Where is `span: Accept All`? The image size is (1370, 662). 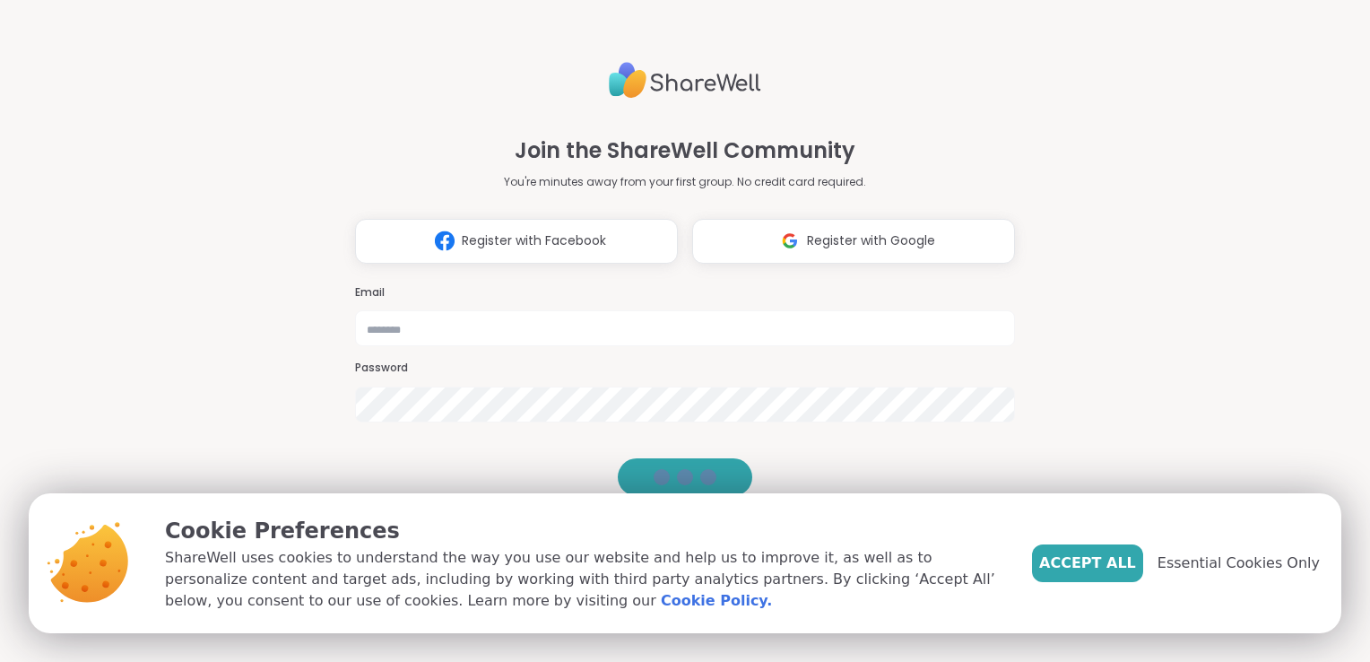
span: Accept All is located at coordinates (1088, 563).